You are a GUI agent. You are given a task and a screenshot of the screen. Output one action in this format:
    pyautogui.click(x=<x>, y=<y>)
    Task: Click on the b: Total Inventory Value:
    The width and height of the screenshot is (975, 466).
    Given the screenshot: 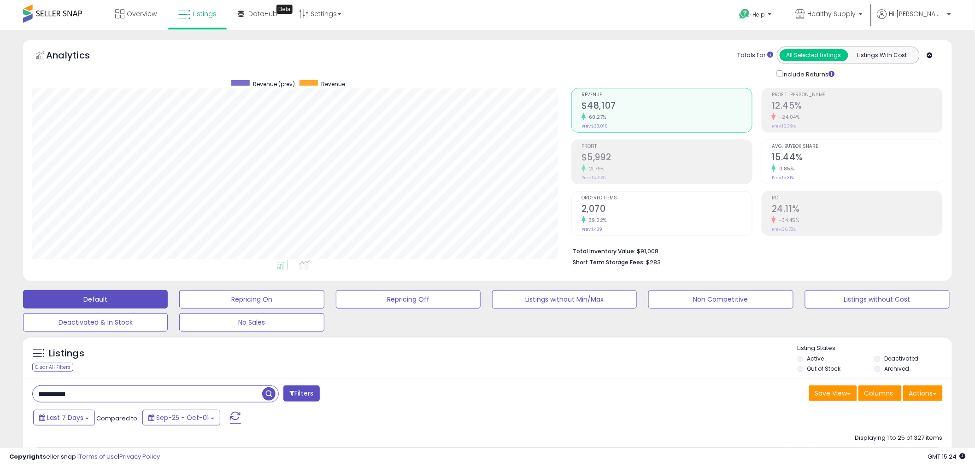 What is the action you would take?
    pyautogui.click(x=604, y=251)
    